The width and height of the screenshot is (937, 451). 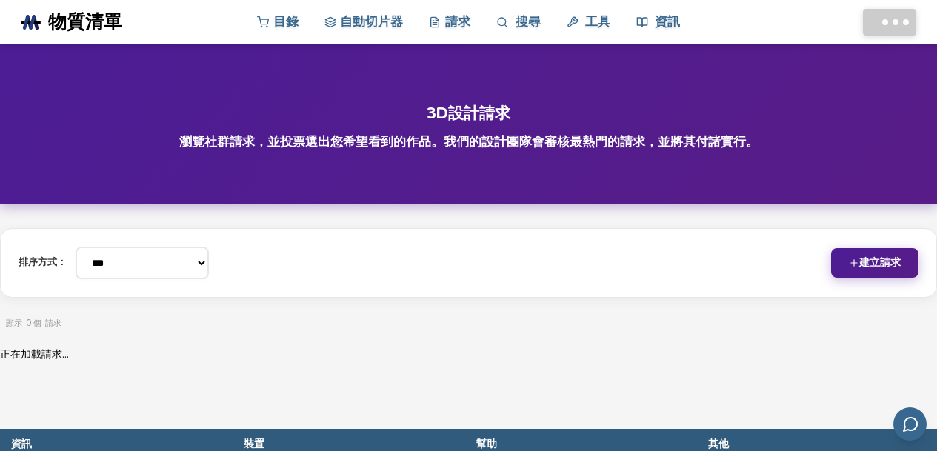 I want to click on font: 瀏覽社群請求，並投票選出您希望看到的作品。我們的設計團隊會審核最熱門的請求，並將其付諸實行。, so click(x=469, y=141).